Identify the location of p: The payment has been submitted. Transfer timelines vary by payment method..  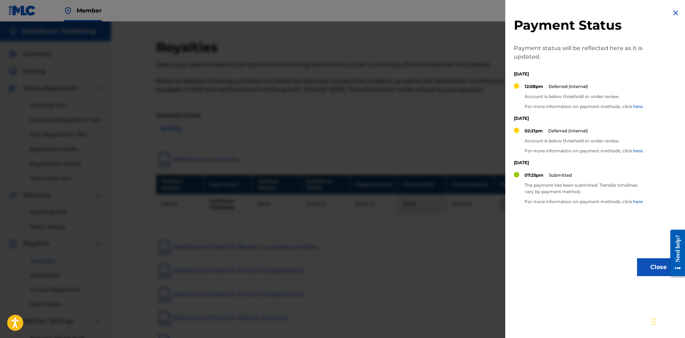
(585, 189).